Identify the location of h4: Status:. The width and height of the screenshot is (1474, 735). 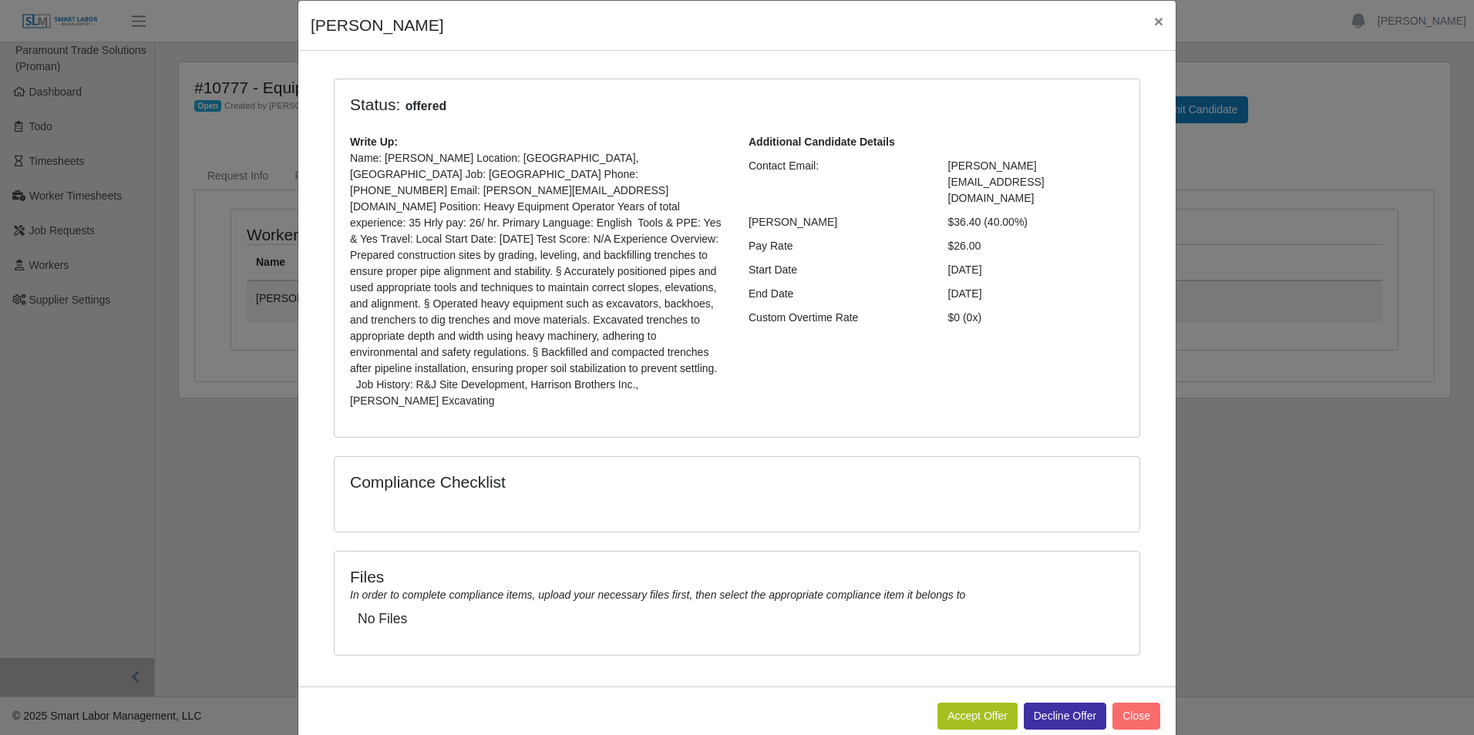
(637, 105).